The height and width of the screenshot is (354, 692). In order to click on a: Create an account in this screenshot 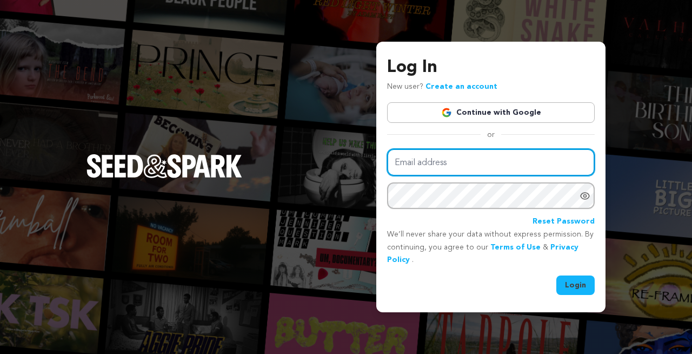, I will do `click(461, 86)`.